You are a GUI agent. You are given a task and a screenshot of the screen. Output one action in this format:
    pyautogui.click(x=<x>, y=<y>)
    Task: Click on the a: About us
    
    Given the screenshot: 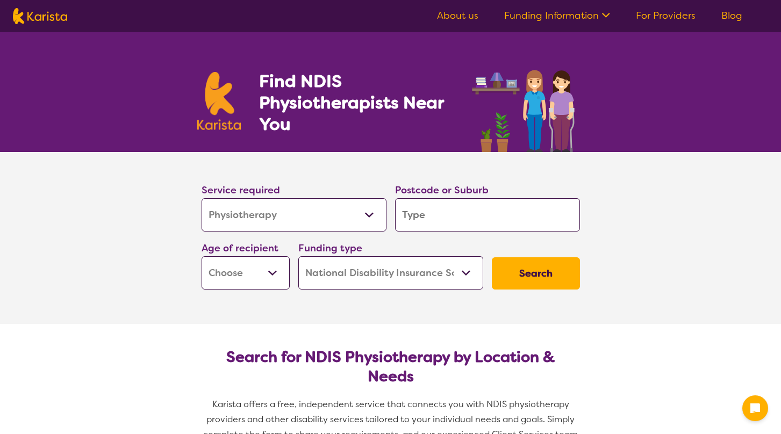 What is the action you would take?
    pyautogui.click(x=458, y=16)
    